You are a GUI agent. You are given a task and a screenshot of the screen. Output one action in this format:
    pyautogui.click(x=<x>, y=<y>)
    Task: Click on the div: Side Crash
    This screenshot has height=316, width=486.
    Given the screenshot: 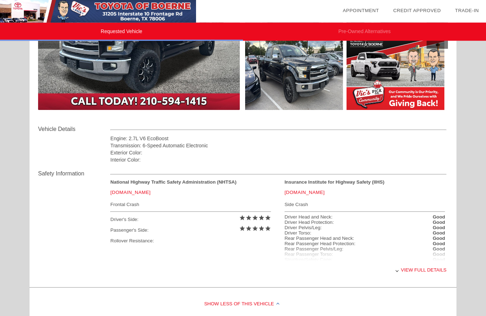 What is the action you would take?
    pyautogui.click(x=365, y=205)
    